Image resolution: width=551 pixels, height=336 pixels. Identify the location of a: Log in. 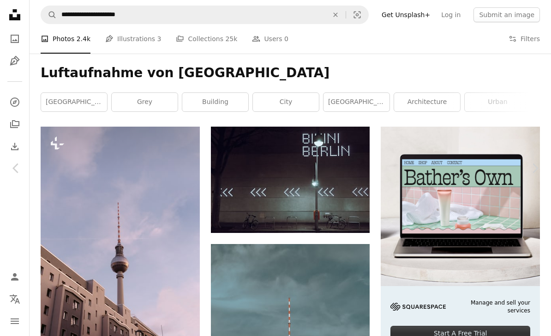
(451, 15).